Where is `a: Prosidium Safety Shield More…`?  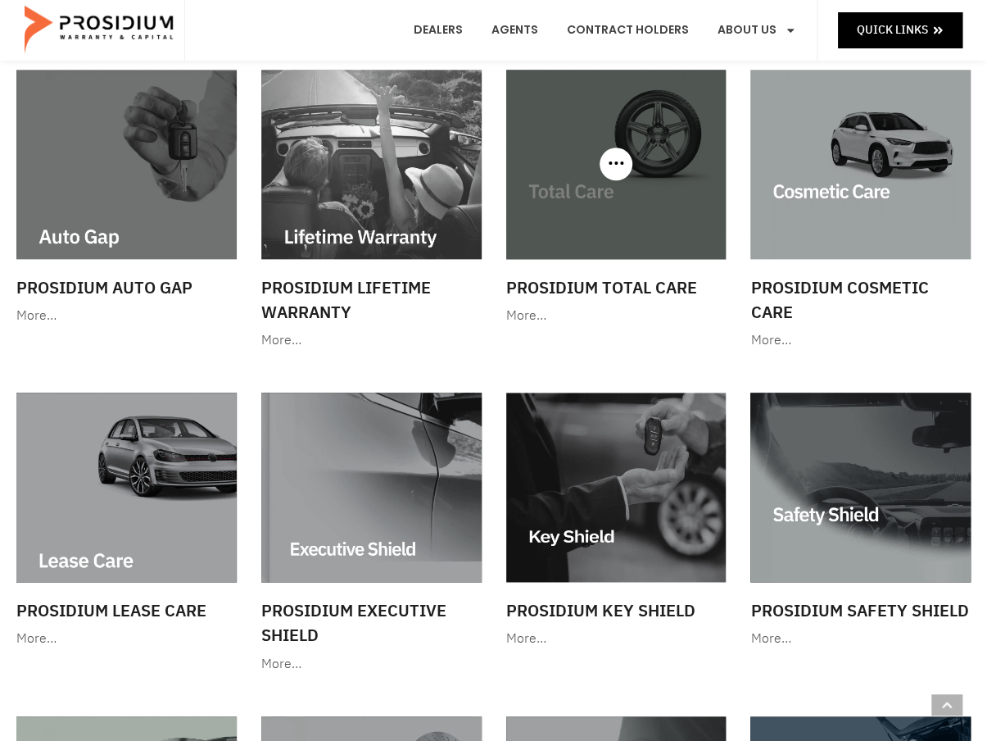 a: Prosidium Safety Shield More… is located at coordinates (860, 521).